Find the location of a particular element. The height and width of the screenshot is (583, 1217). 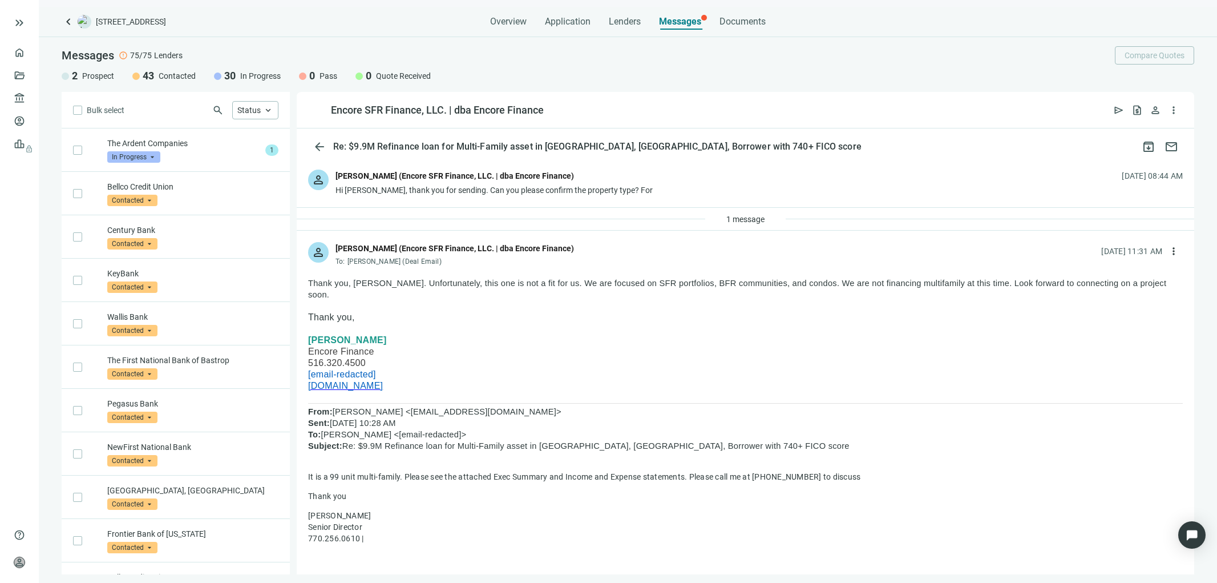

button: mail is located at coordinates (1172, 147).